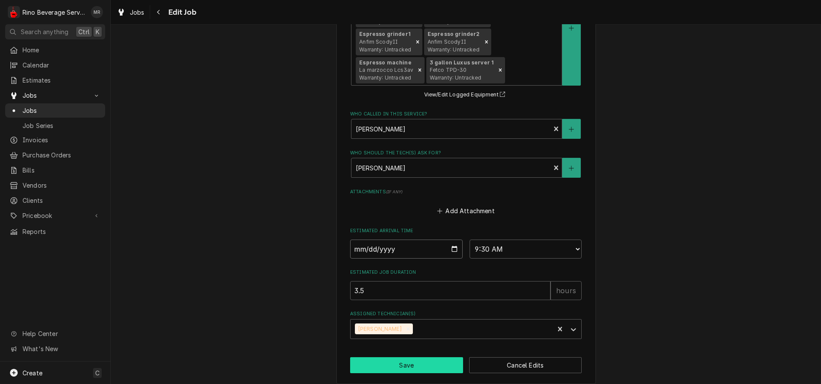 This screenshot has width=821, height=384. Describe the element at coordinates (61, 140) in the screenshot. I see `span: Invoices` at that location.